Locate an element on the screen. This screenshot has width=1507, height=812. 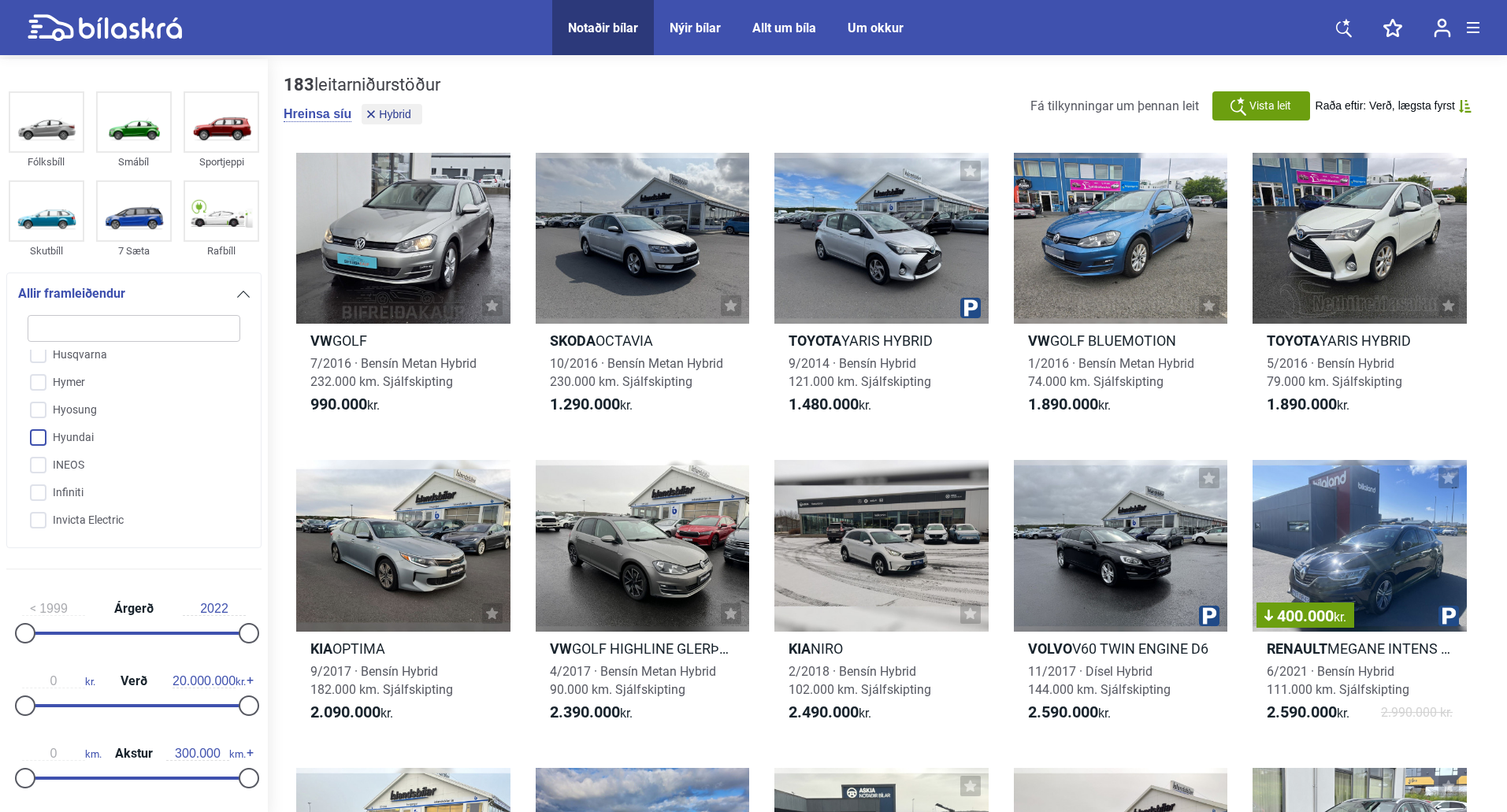
span: 1/2016 · Bensín Metan Hybrid 74.000 km. Sjálfskipting is located at coordinates (1110, 373).